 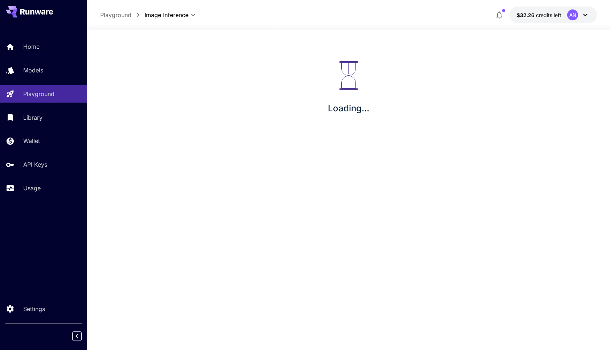 I want to click on p: Models, so click(x=33, y=70).